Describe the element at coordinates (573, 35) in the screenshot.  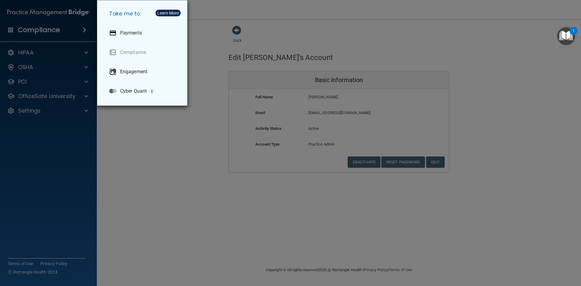
I see `div: 1` at that location.